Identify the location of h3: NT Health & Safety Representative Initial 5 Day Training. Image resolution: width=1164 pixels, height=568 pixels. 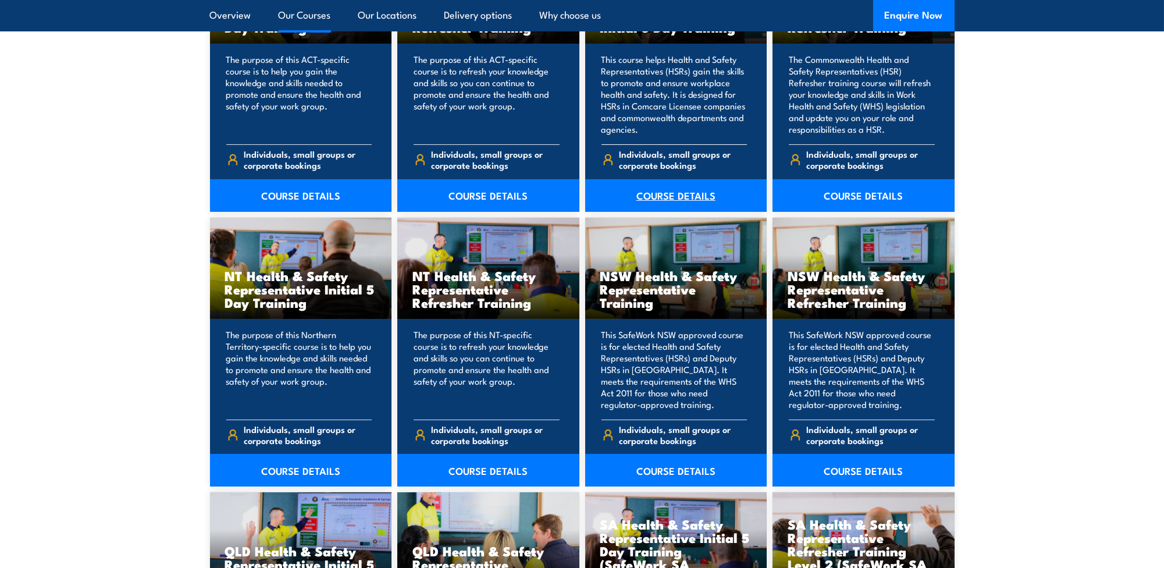
(301, 288).